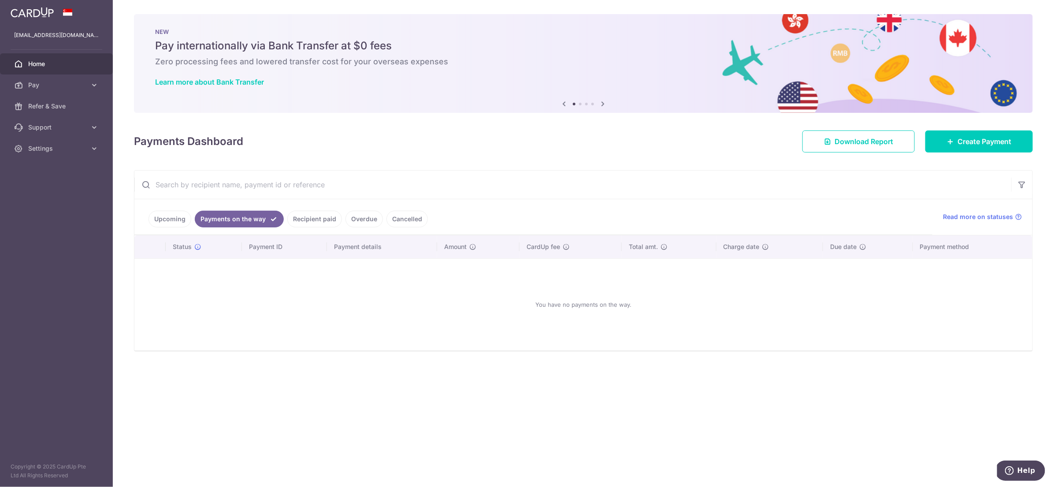 The height and width of the screenshot is (487, 1054). Describe the element at coordinates (583, 63) in the screenshot. I see `img: Bank transfer banner` at that location.